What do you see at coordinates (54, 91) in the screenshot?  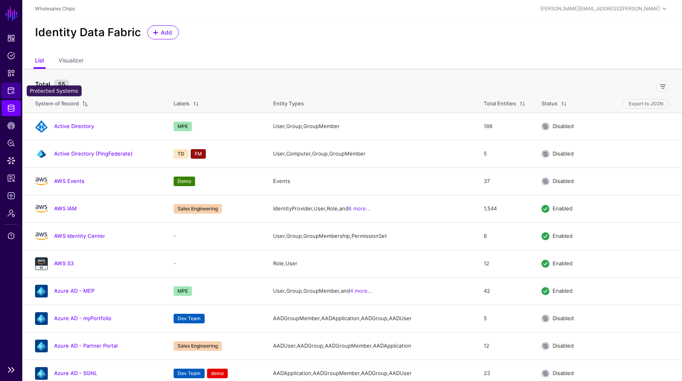 I see `div: Protected Systems` at bounding box center [54, 91].